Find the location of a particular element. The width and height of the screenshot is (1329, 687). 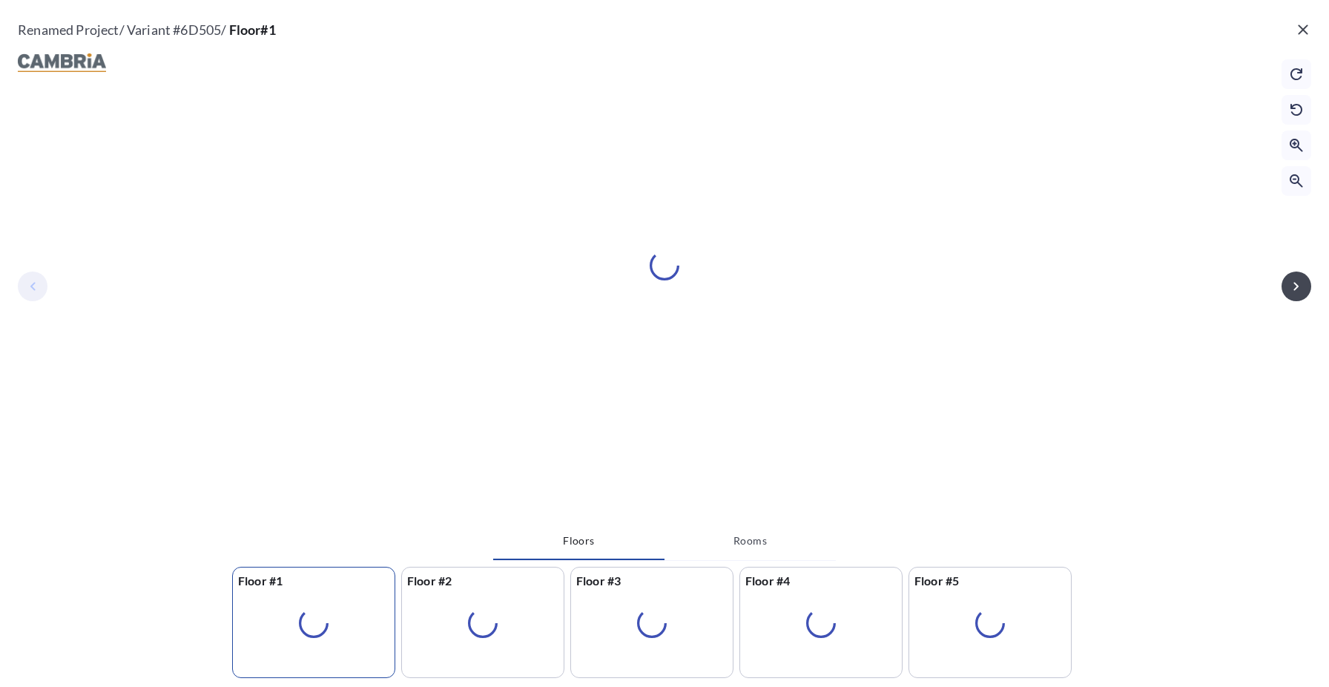

p: Floor #5 is located at coordinates (990, 581).